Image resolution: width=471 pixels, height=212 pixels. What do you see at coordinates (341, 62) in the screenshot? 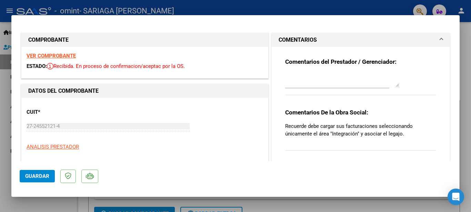
I see `strong: Comentarios del Prestador / Gerenciador:` at bounding box center [341, 62].